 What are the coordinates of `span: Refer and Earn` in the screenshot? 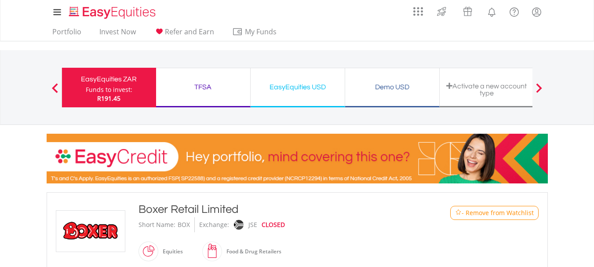 It's located at (189, 32).